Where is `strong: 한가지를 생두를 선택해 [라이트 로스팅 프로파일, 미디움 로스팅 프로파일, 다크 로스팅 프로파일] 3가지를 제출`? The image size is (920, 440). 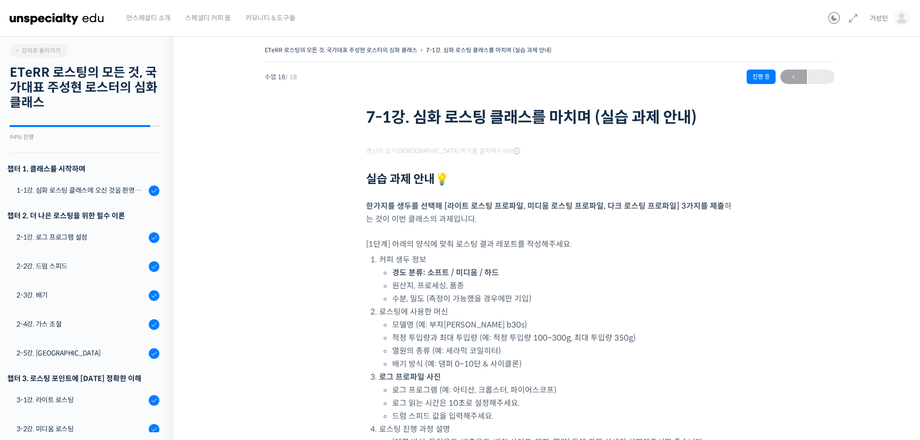
strong: 한가지를 생두를 선택해 [라이트 로스팅 프로파일, 미디움 로스팅 프로파일, 다크 로스팅 프로파일] 3가지를 제출 is located at coordinates (545, 206).